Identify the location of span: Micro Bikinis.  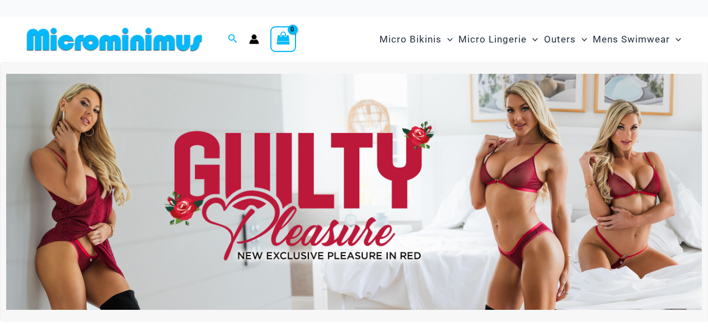
(410, 39).